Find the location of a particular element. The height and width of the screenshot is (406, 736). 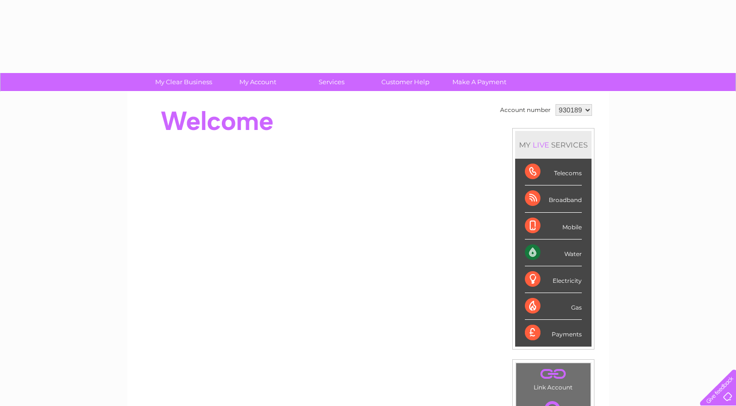

div: Payments is located at coordinates (553, 333).